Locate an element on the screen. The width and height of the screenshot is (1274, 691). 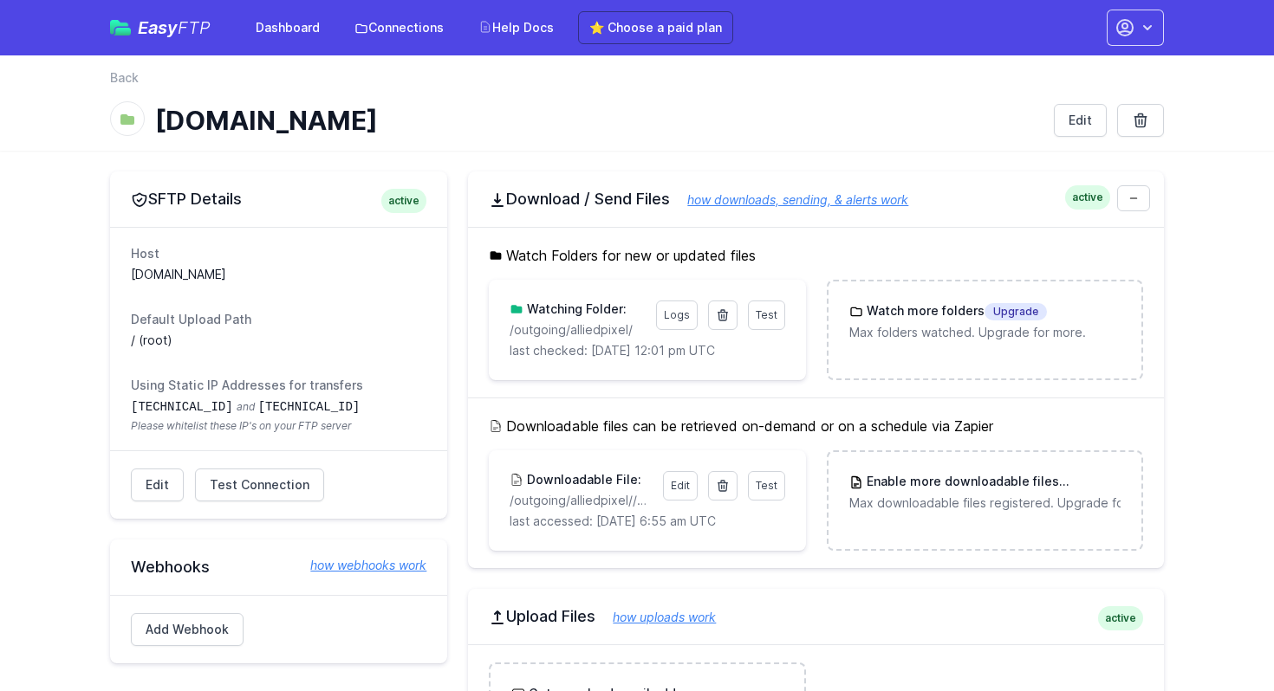
a: Connections is located at coordinates (399, 28).